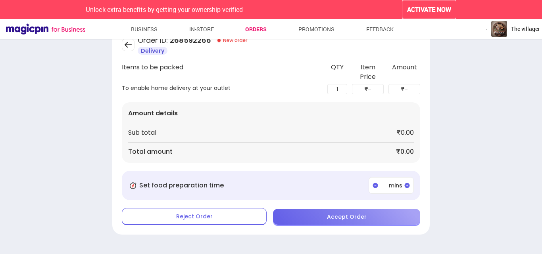  Describe the element at coordinates (499, 29) in the screenshot. I see `img: logo` at that location.